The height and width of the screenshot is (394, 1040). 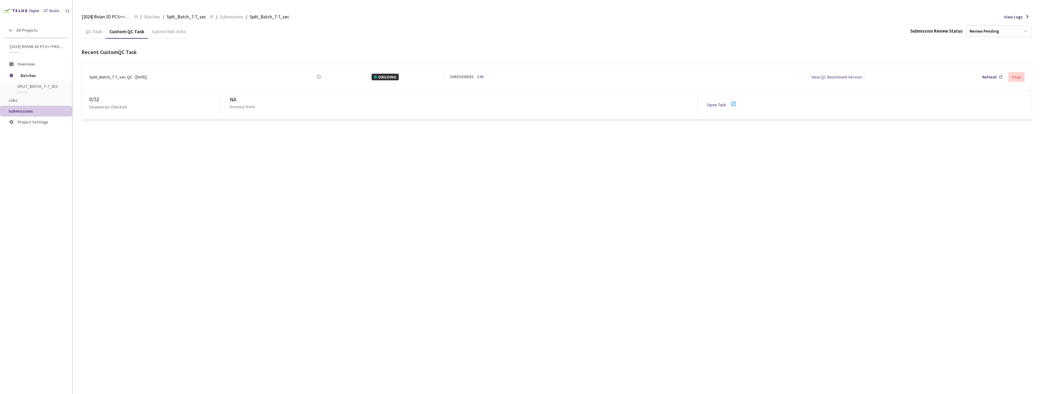 What do you see at coordinates (557, 52) in the screenshot?
I see `div: Recent Custom QC Task` at bounding box center [557, 52].